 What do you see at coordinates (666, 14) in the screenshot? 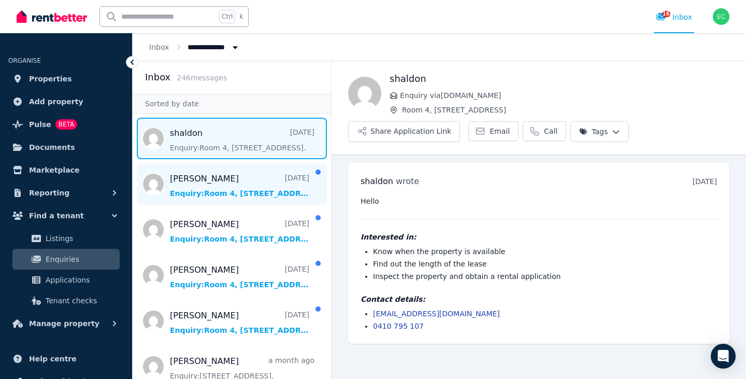
I see `span: 16` at bounding box center [666, 14].